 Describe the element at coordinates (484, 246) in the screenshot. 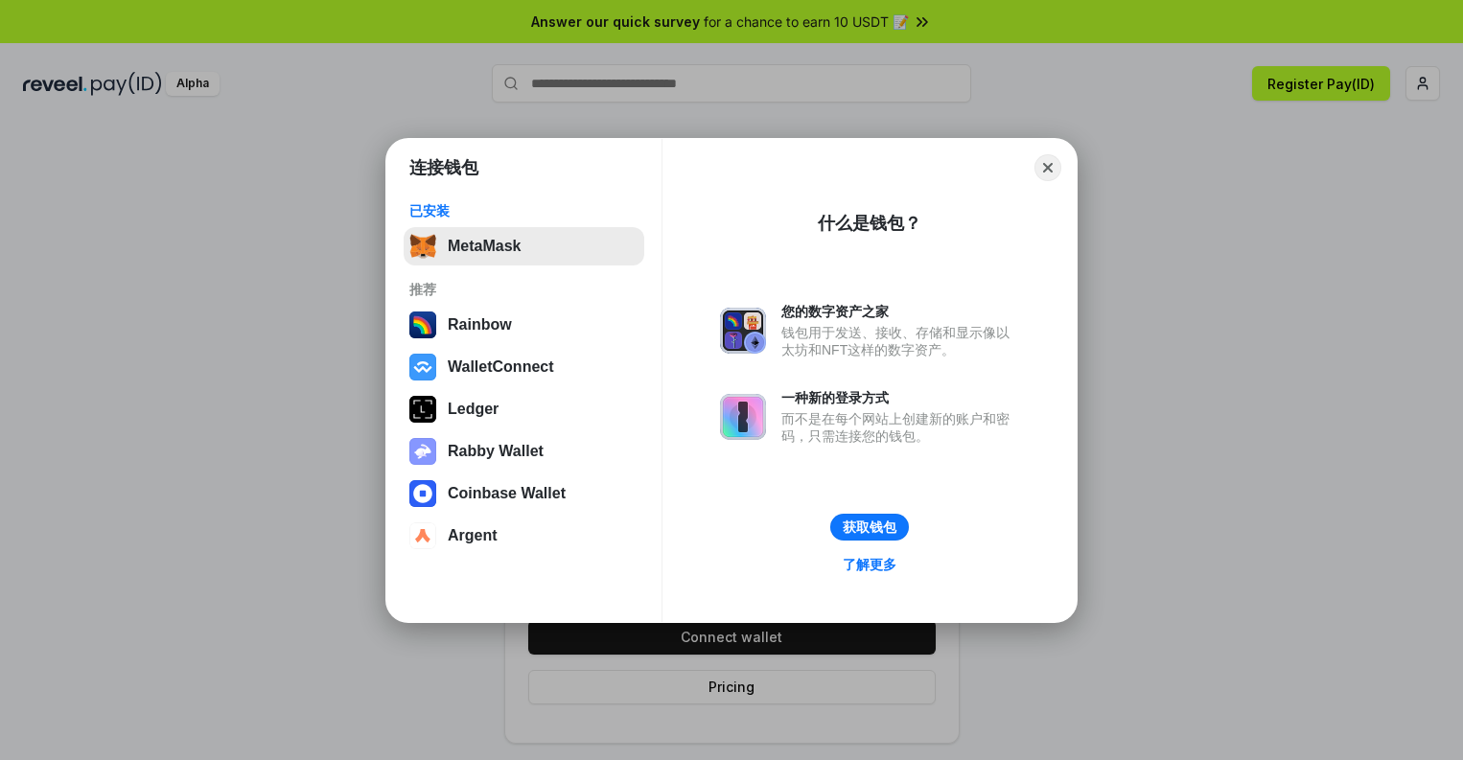

I see `div: MetaMask` at that location.